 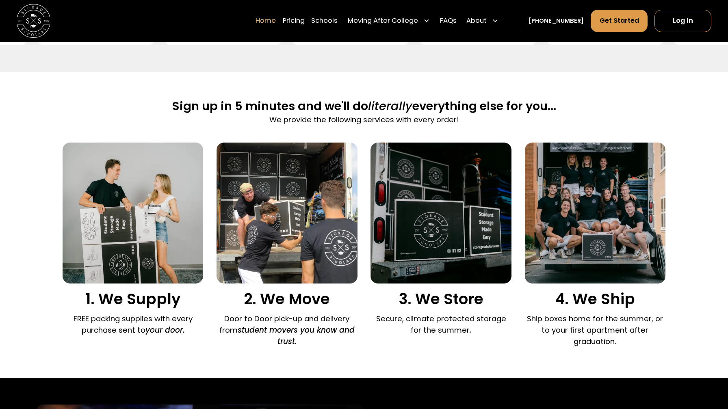 I want to click on p: Ship boxes home for the summer, or to your first apartment after graduation., so click(x=595, y=330).